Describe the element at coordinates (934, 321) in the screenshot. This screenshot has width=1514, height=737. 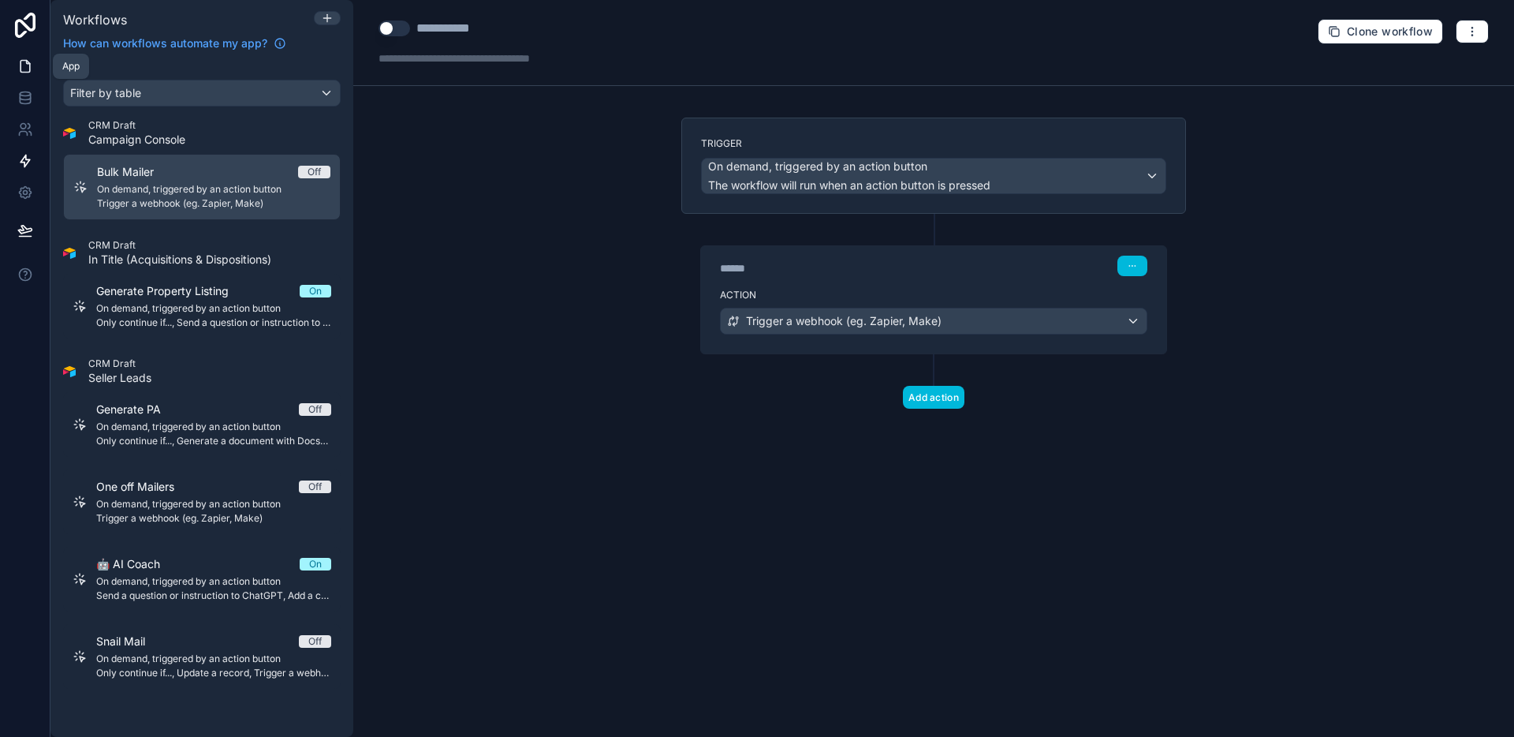
I see `button: Trigger a webhook (eg. Zapier, Make)` at that location.